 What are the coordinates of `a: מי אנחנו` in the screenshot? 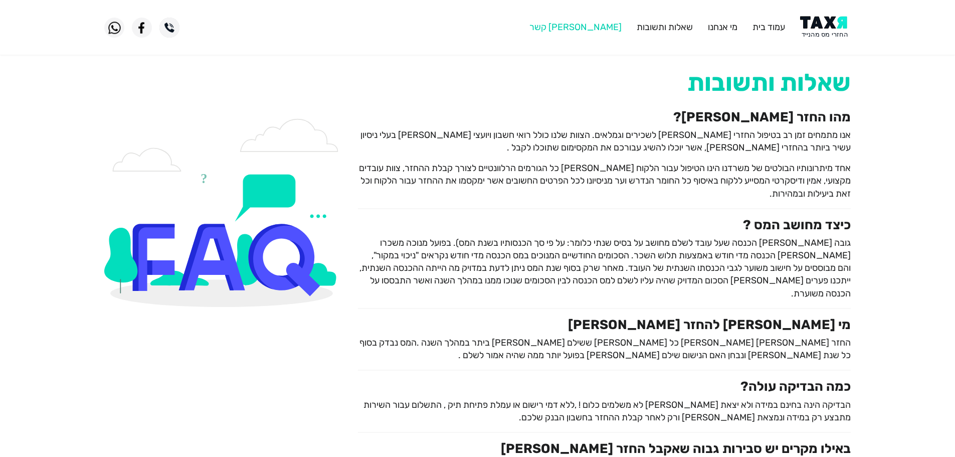 It's located at (722, 27).